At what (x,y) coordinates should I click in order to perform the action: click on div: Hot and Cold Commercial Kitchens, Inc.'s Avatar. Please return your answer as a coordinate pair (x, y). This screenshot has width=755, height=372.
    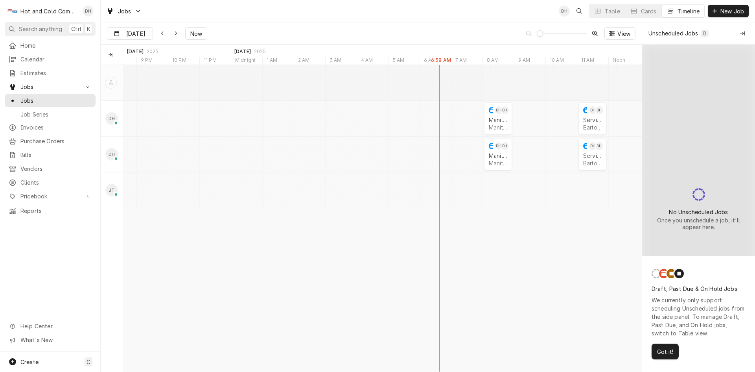
    Looking at the image, I should click on (13, 11).